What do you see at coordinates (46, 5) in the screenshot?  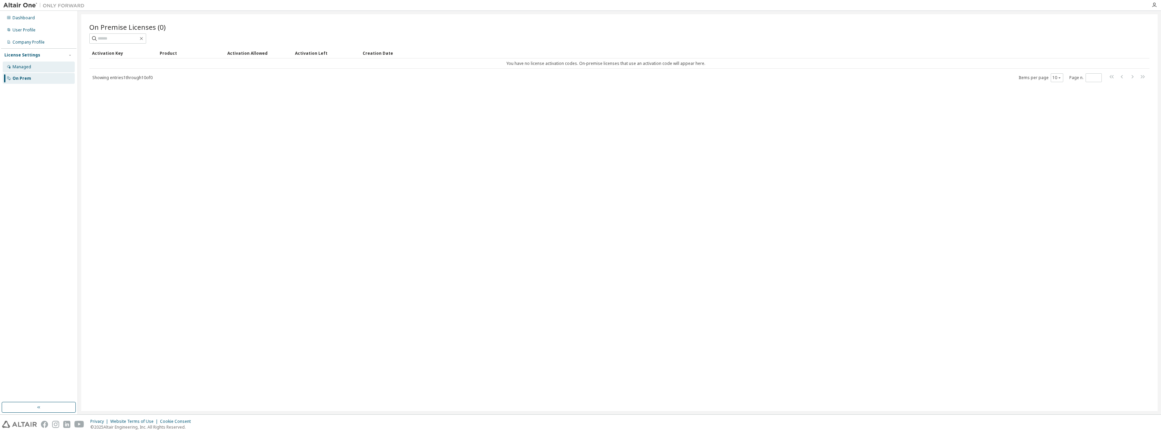 I see `img: Altair One` at bounding box center [46, 5].